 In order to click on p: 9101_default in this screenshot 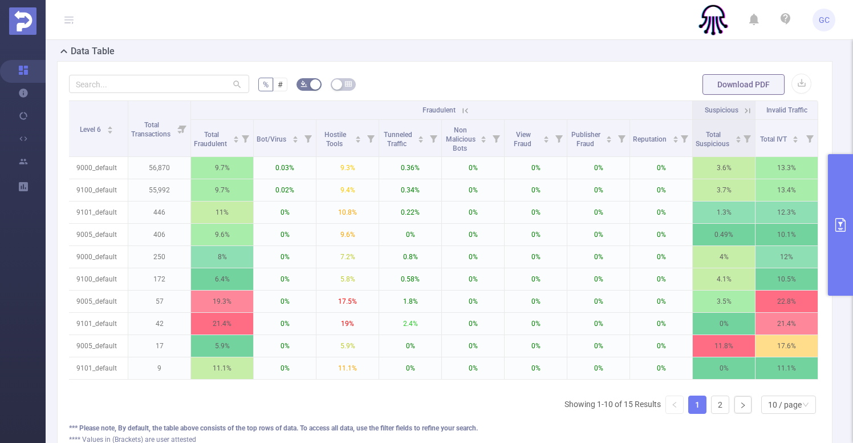, I will do `click(96, 323)`.